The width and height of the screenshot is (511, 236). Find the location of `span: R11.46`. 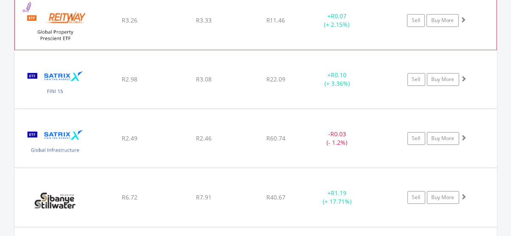

span: R11.46 is located at coordinates (276, 20).